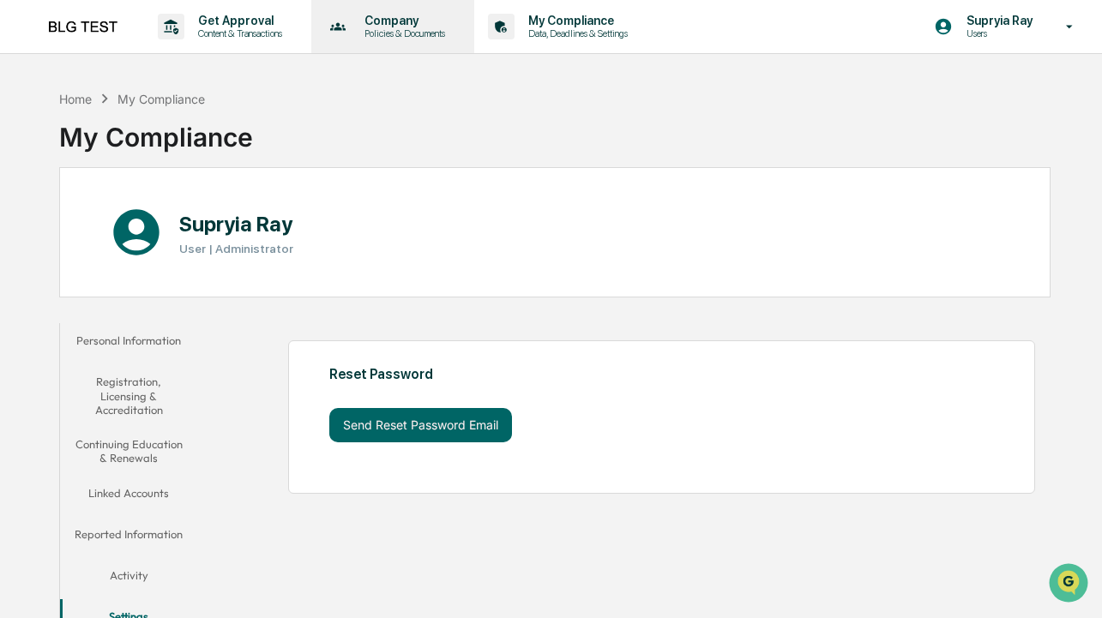 This screenshot has width=1102, height=618. Describe the element at coordinates (420, 425) in the screenshot. I see `button: Send Reset Password Email` at that location.